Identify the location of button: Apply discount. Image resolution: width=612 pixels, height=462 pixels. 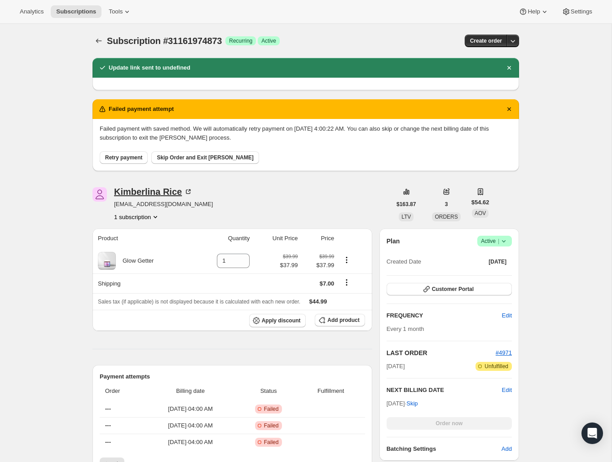
(278, 321).